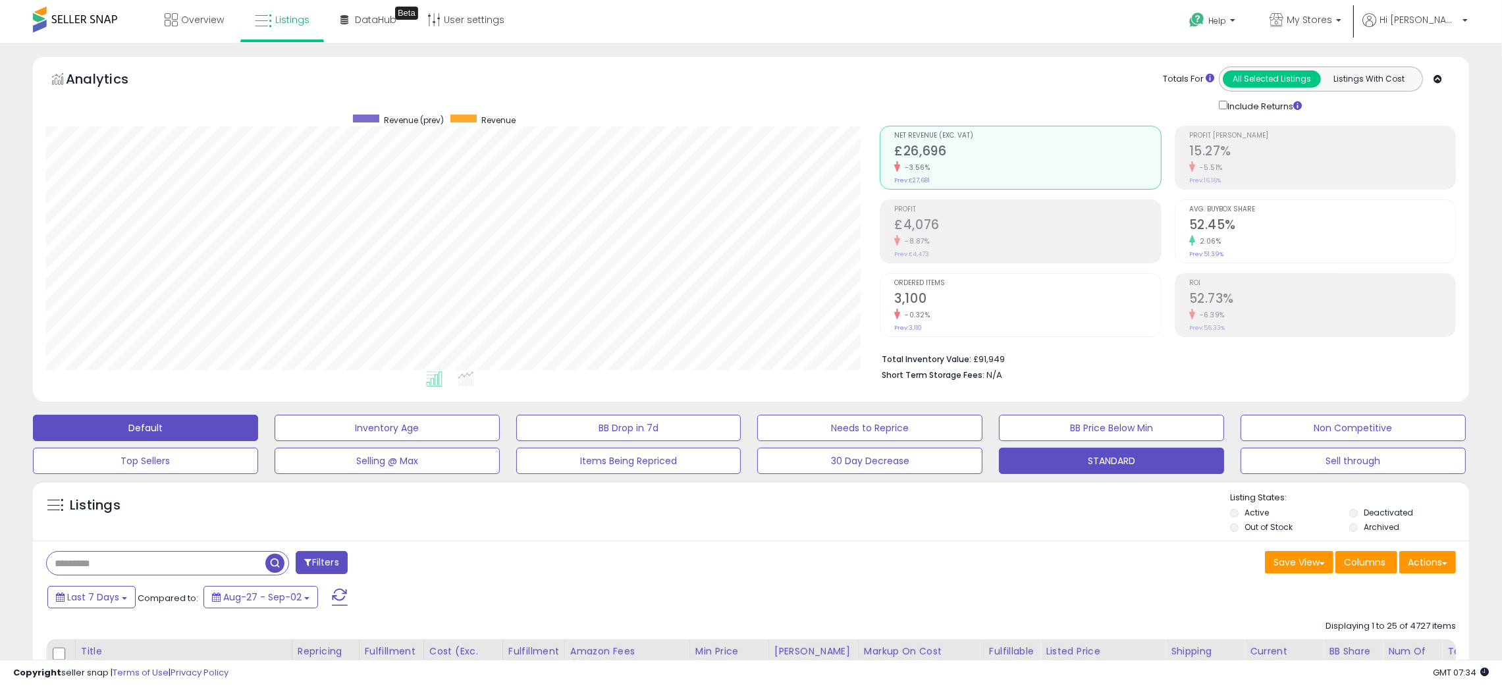 Image resolution: width=1502 pixels, height=686 pixels. What do you see at coordinates (1196, 20) in the screenshot?
I see `i: Get Help` at bounding box center [1196, 20].